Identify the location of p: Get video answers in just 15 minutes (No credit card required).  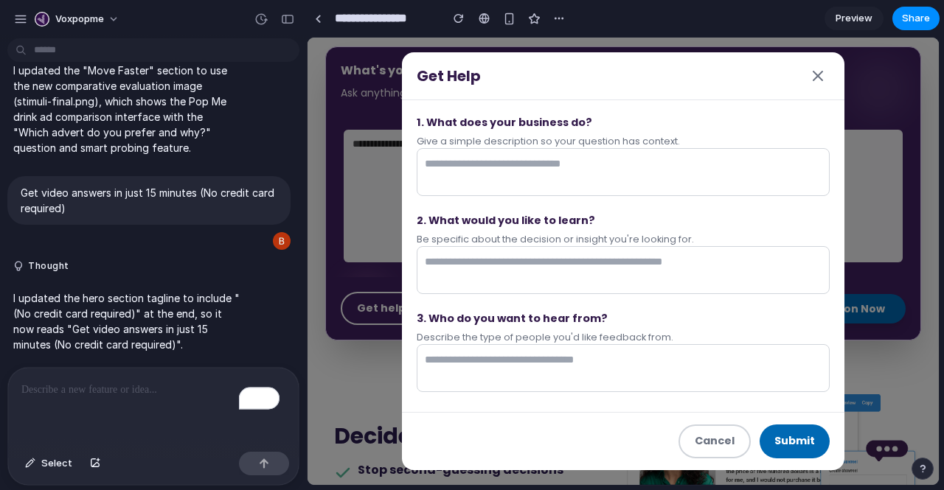
(149, 201).